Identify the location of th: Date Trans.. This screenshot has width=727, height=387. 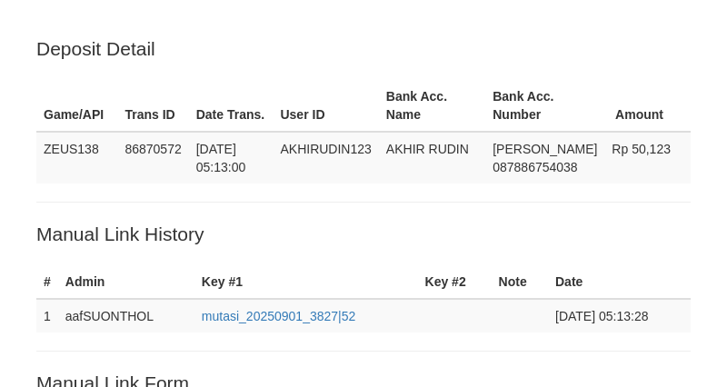
(231, 105).